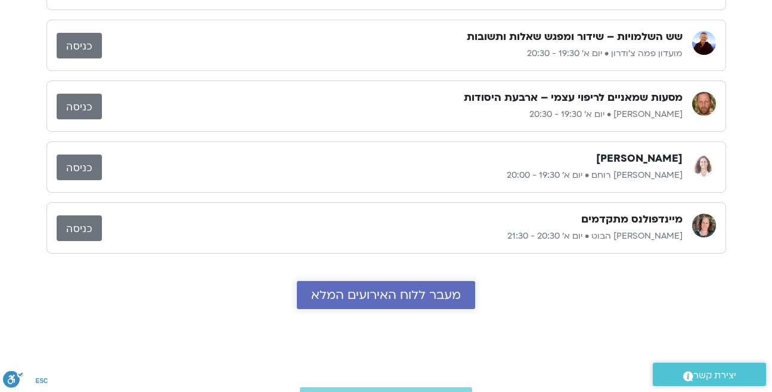 Image resolution: width=772 pixels, height=392 pixels. Describe the element at coordinates (575, 37) in the screenshot. I see `h3: שש השלמויות – שידור ומפגש שאלות ותשובות` at that location.